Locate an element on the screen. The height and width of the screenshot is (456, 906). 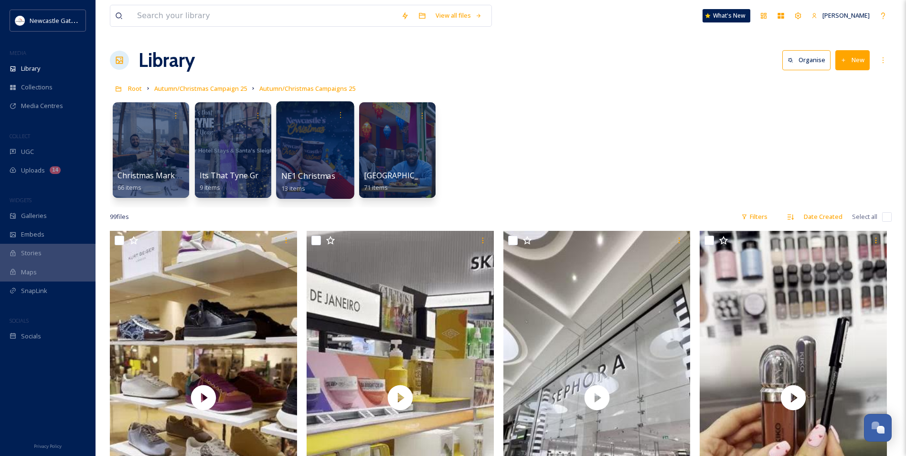
div: Date Created is located at coordinates (823, 216).